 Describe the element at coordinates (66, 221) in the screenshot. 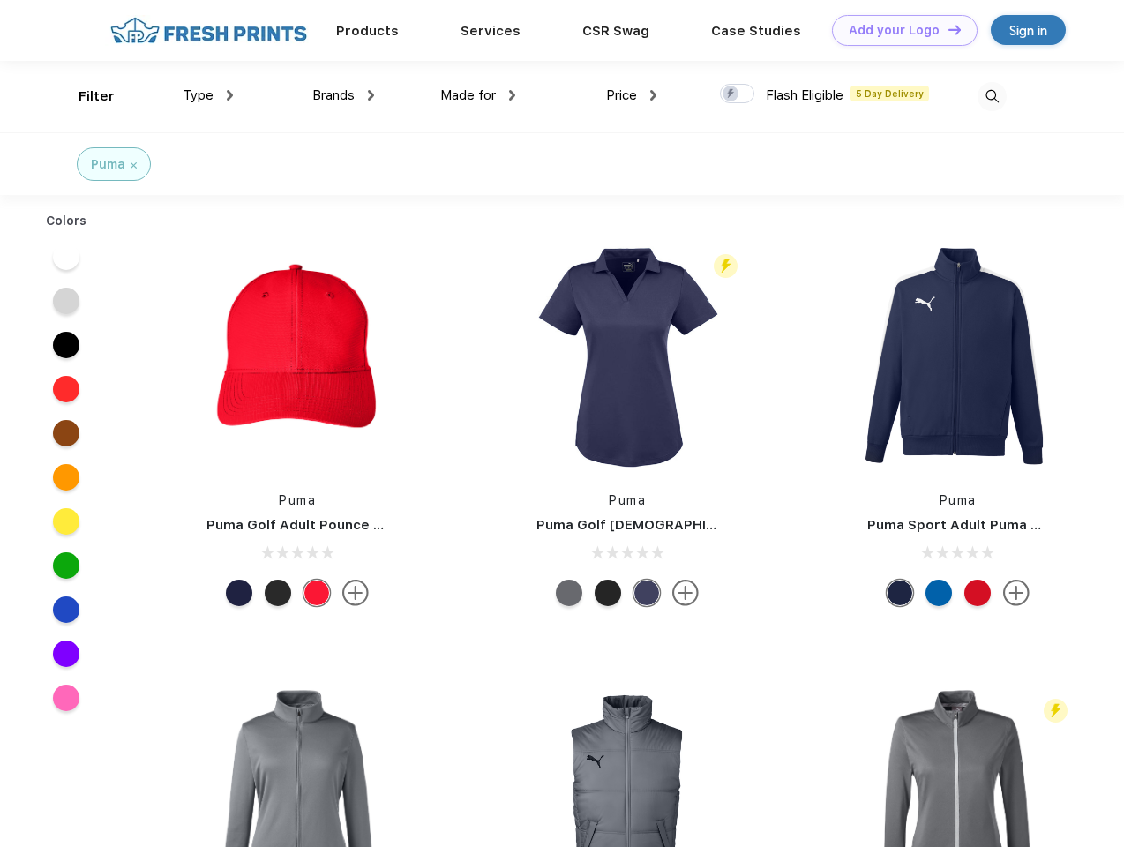

I see `div: Colors` at that location.